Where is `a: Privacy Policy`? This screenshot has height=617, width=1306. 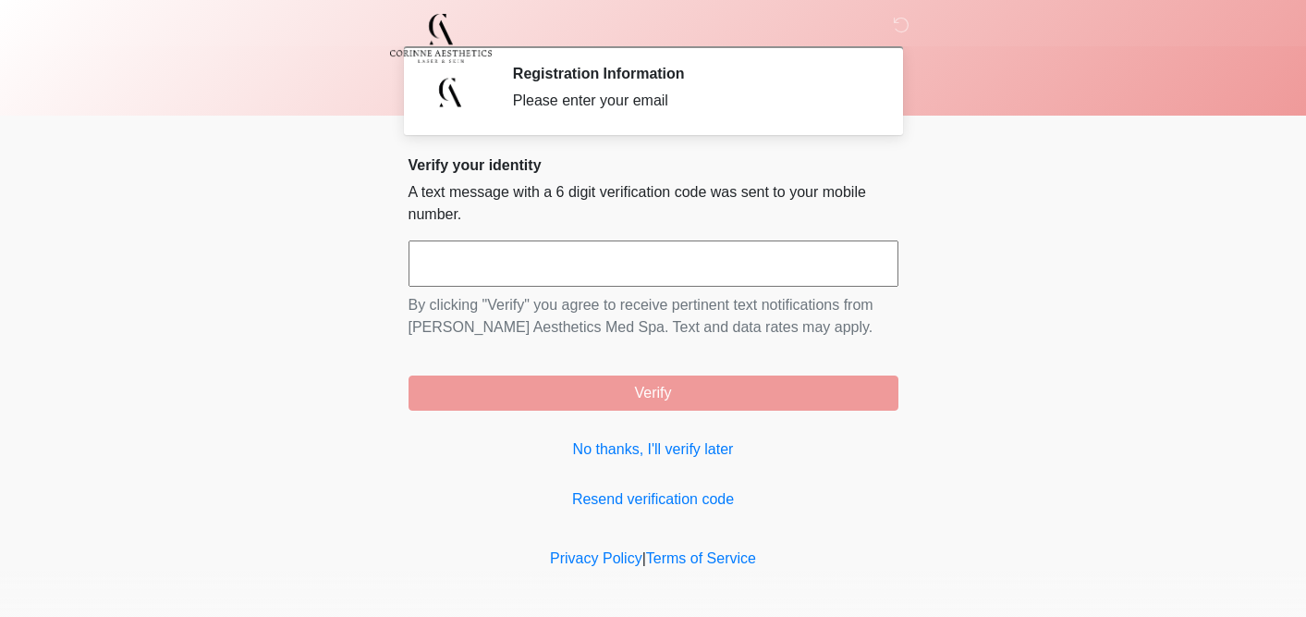 a: Privacy Policy is located at coordinates (596, 557).